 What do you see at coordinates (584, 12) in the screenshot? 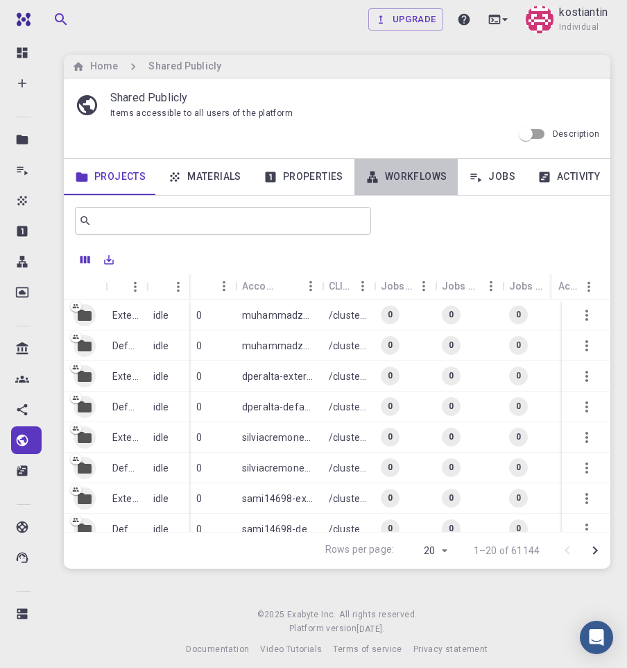
I see `p: kostiantin` at bounding box center [584, 12].